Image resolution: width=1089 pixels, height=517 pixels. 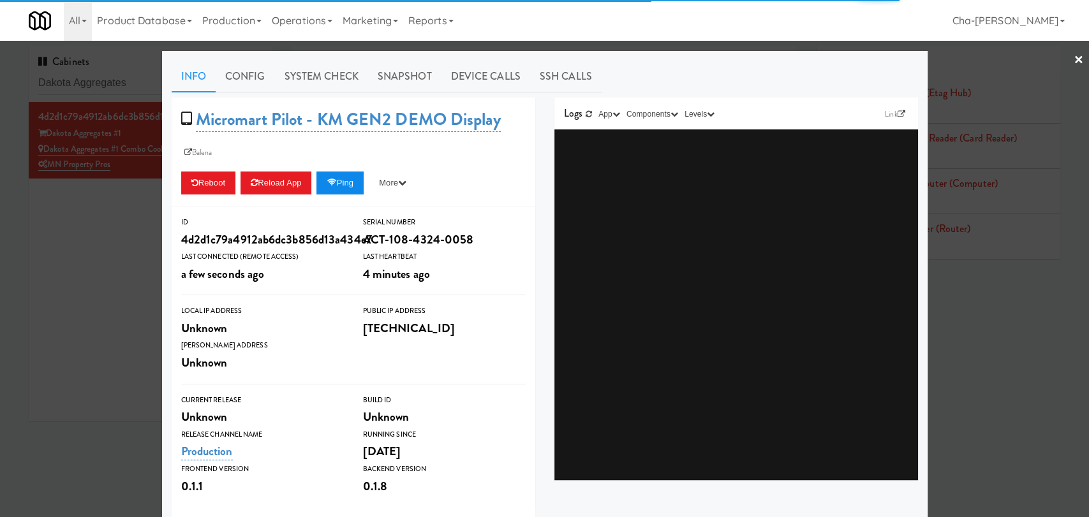 I want to click on div: Frontend Version, so click(x=262, y=470).